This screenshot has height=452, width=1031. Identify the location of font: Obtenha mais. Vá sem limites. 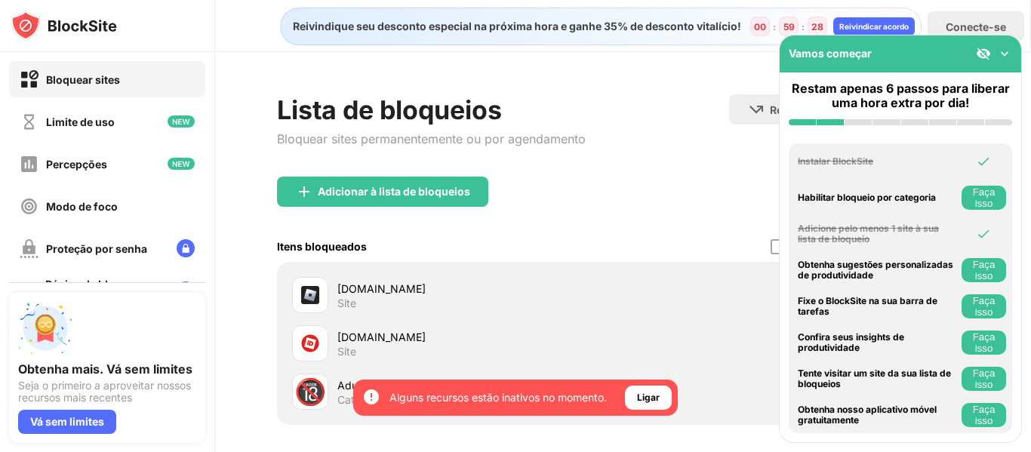
(105, 369).